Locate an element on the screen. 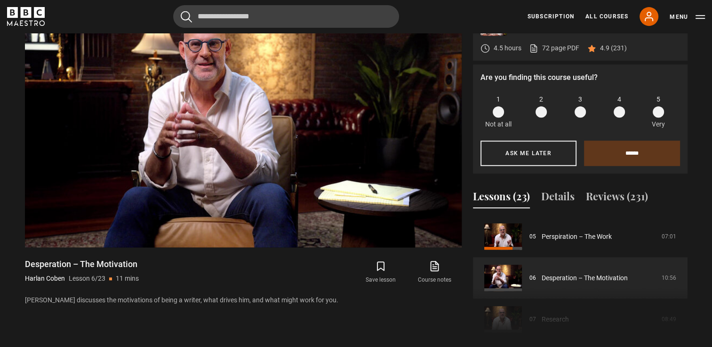 The width and height of the screenshot is (712, 347). a: Subscription is located at coordinates (551, 16).